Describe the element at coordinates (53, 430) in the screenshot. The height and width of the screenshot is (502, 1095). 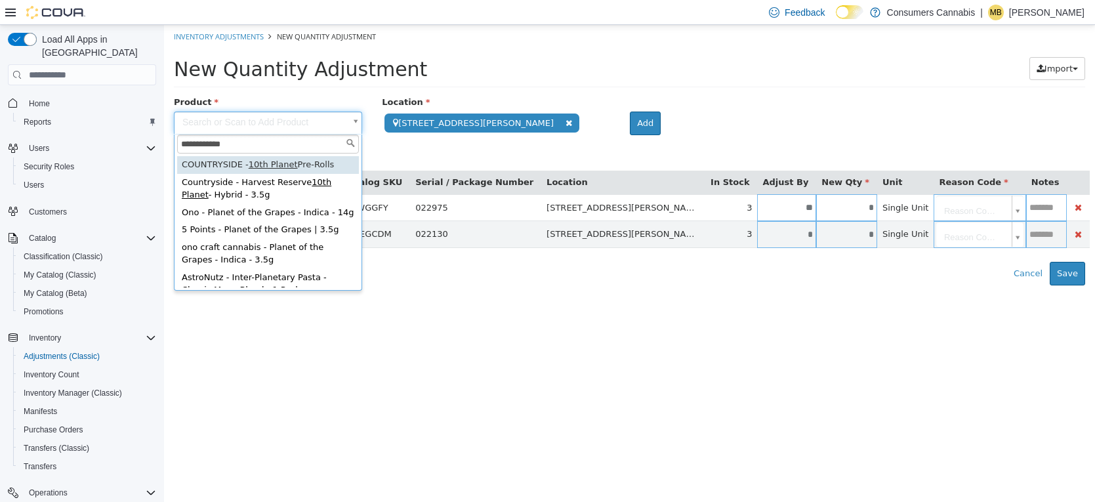
I see `a: Purchase Orders` at that location.